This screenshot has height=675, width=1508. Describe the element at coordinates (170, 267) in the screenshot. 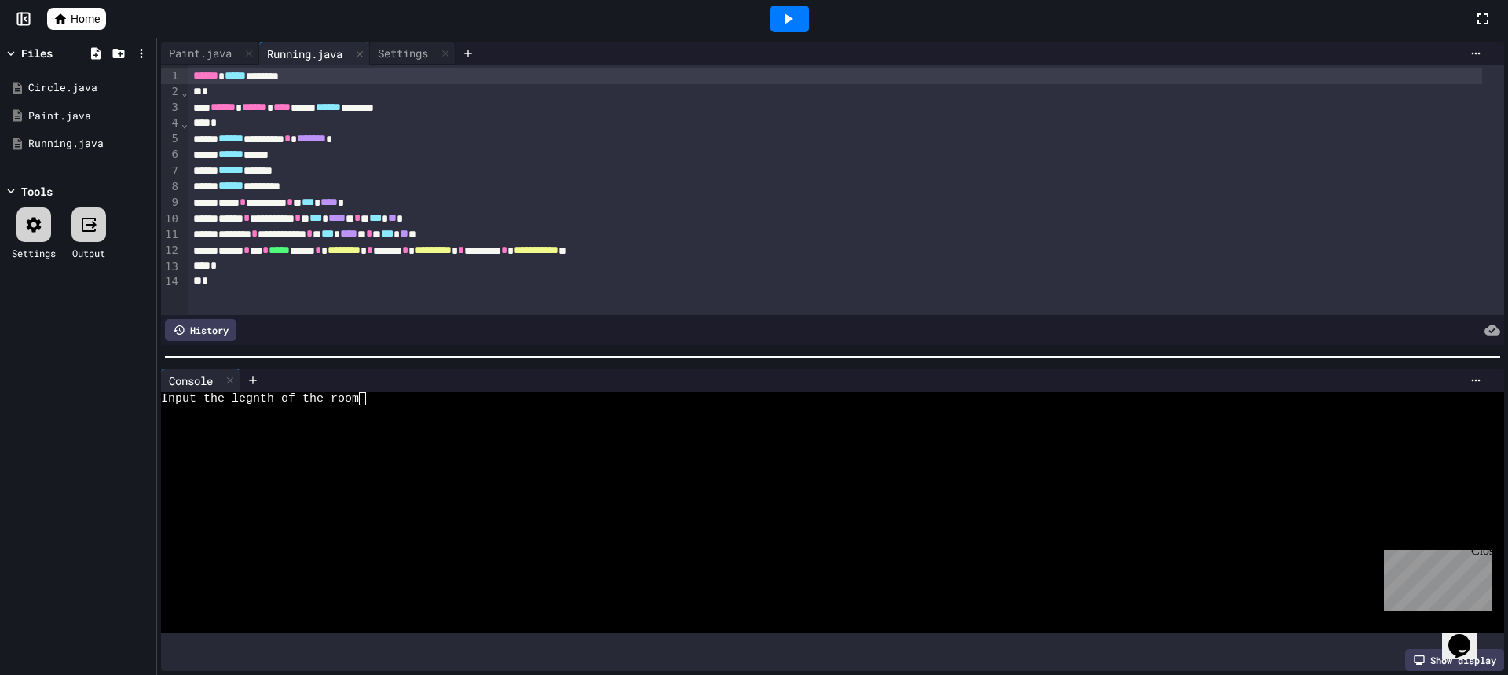

I see `div: 13` at that location.